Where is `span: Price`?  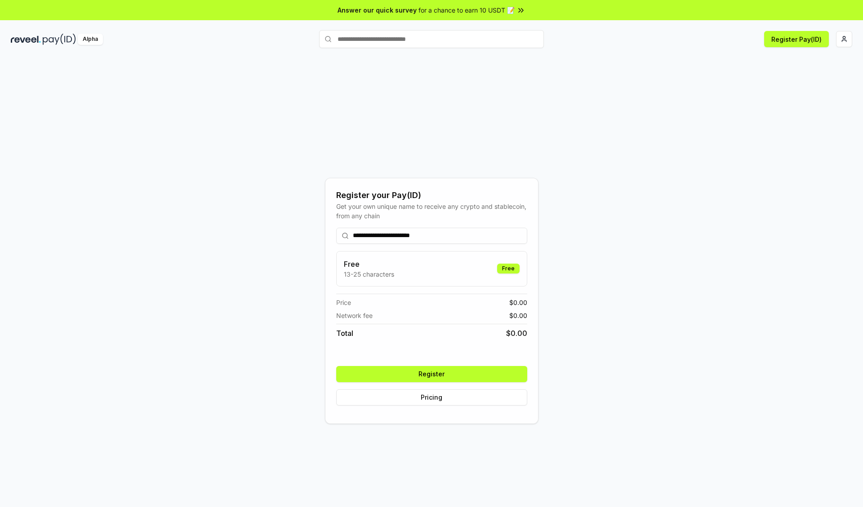
span: Price is located at coordinates (343, 302).